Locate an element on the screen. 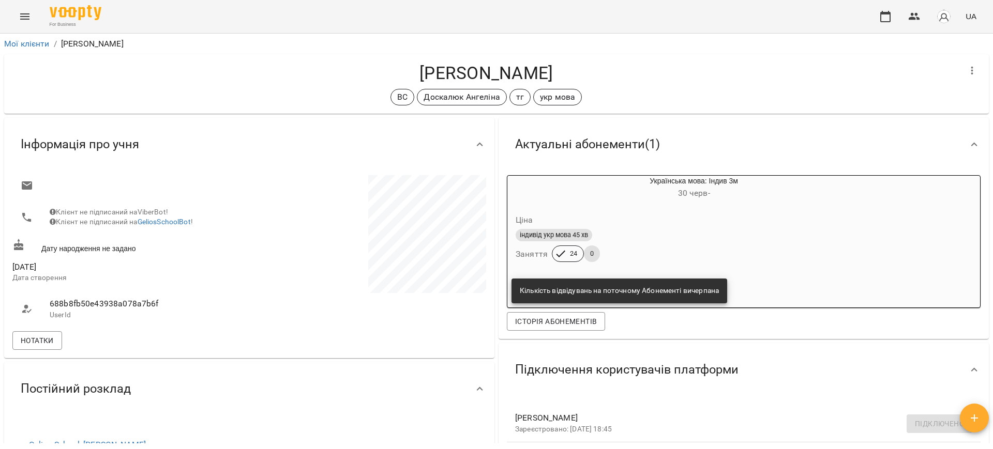 Image resolution: width=993 pixels, height=449 pixels. p: ВС is located at coordinates (402, 97).